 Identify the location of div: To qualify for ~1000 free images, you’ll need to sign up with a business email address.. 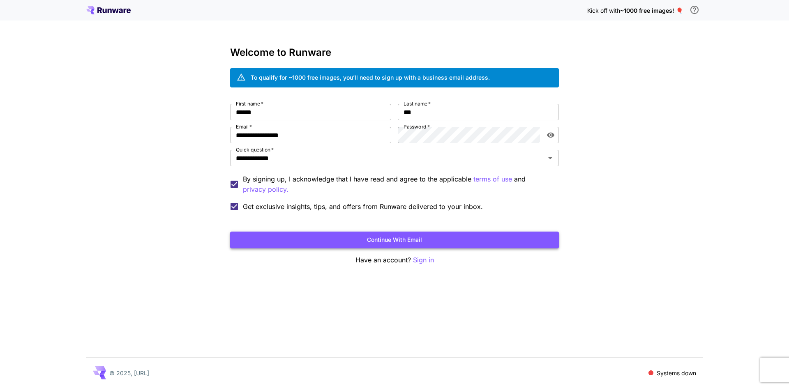
(370, 77).